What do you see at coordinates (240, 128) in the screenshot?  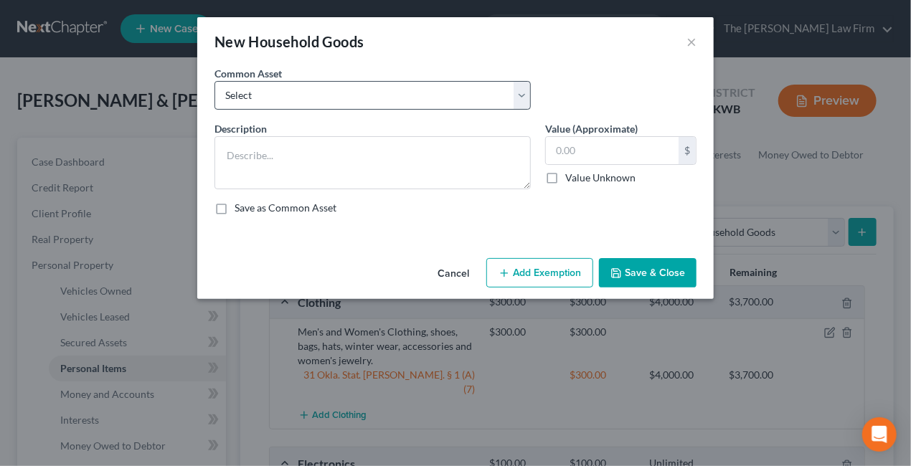 I see `span: Description` at bounding box center [240, 128].